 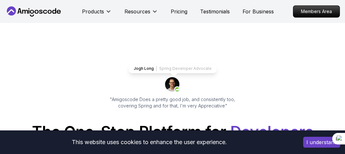 I want to click on p: Testimonials, so click(x=215, y=11).